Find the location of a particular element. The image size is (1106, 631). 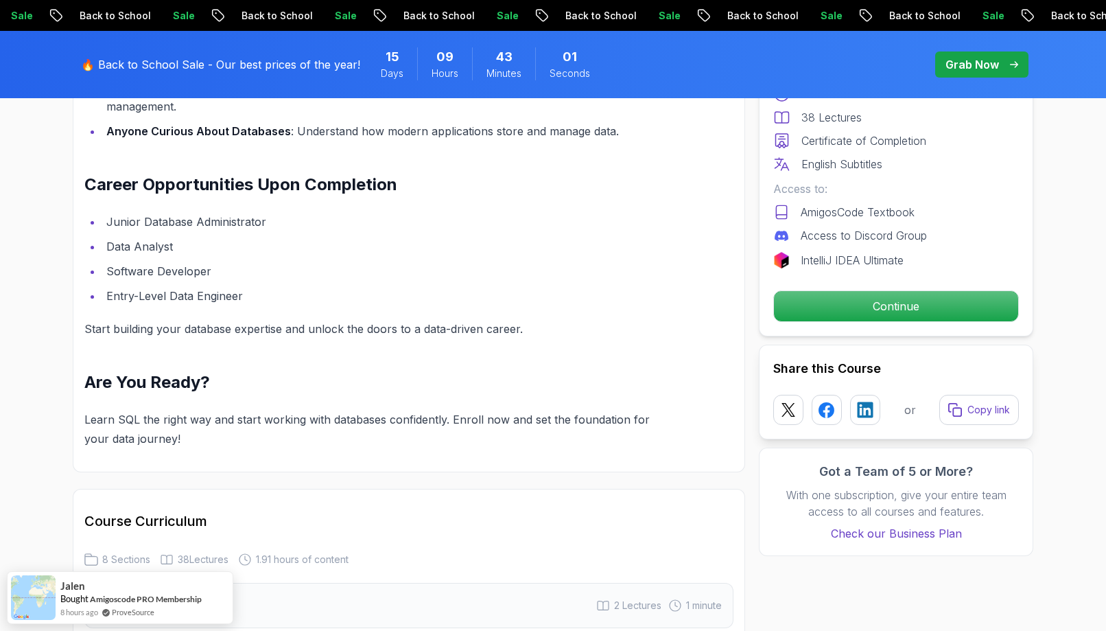

h2: Career Opportunities Upon Completion is located at coordinates (376, 185).